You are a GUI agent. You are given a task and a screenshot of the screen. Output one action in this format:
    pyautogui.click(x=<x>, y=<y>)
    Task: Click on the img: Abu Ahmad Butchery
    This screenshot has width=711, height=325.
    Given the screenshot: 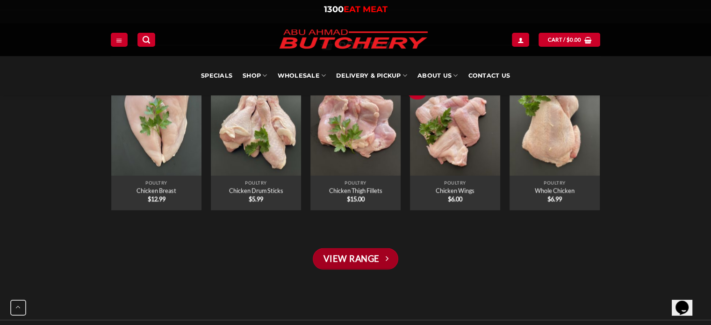 What is the action you would take?
    pyautogui.click(x=353, y=40)
    